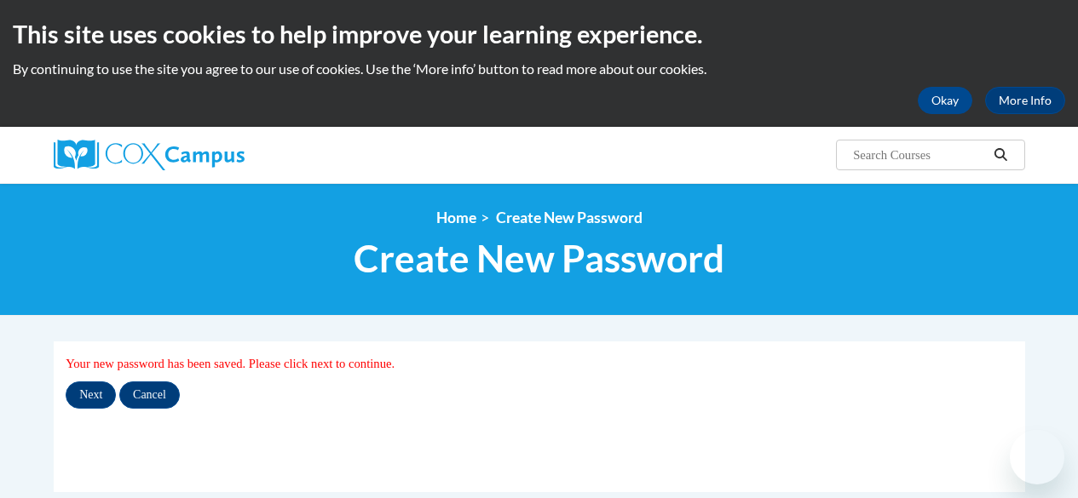 This screenshot has width=1078, height=498. What do you see at coordinates (207, 155) in the screenshot?
I see `a: Cox Campus` at bounding box center [207, 155].